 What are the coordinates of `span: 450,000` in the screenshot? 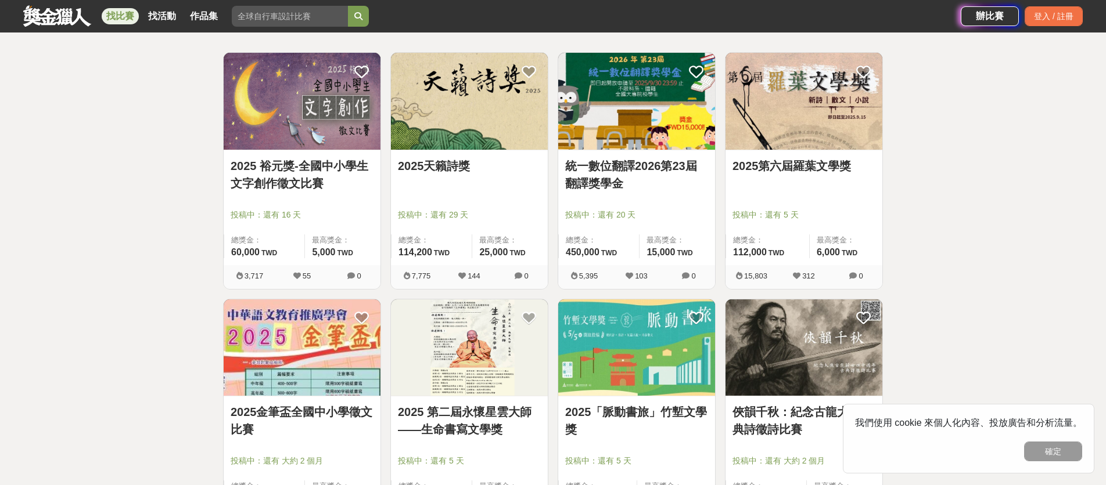 It's located at (582, 252).